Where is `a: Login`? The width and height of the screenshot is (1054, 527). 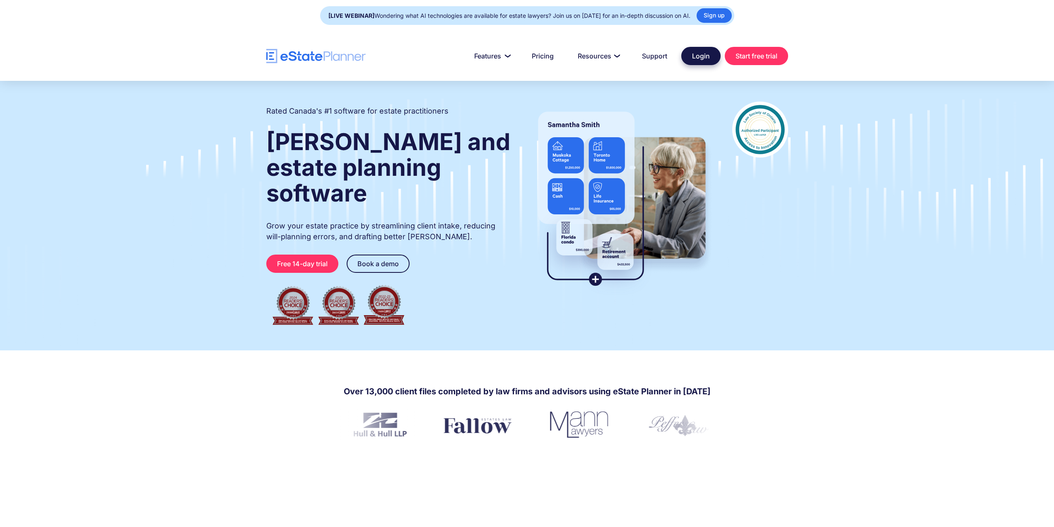
a: Login is located at coordinates (701, 56).